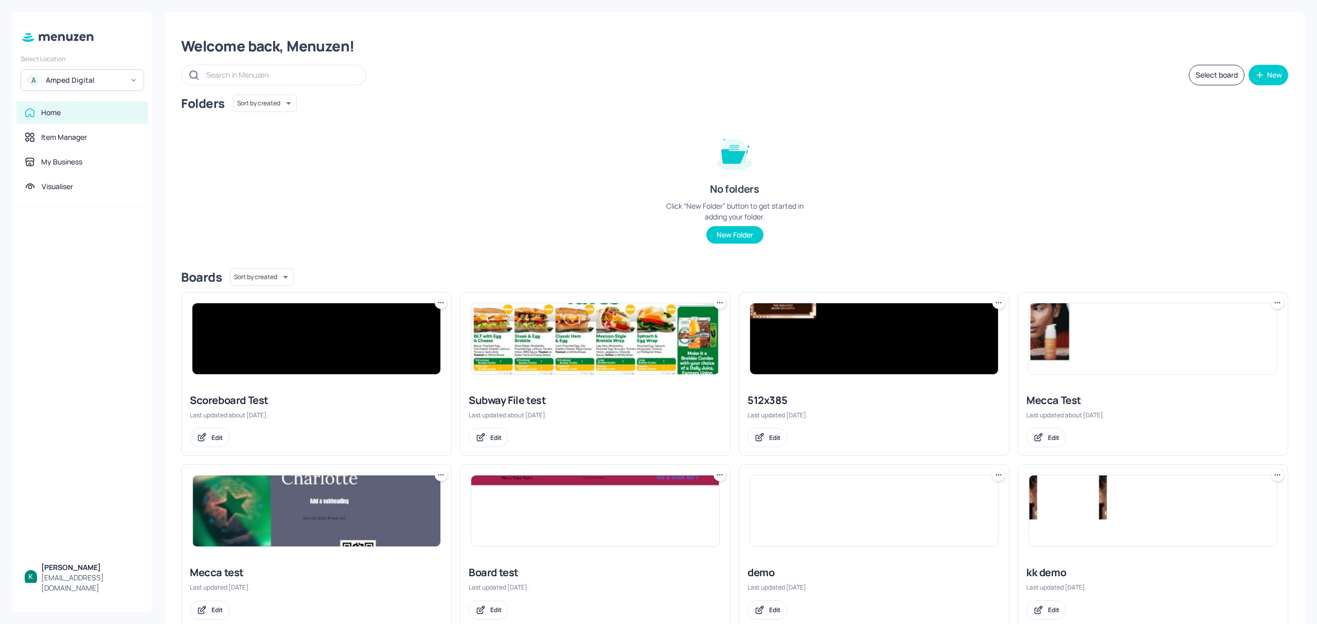 This screenshot has width=1317, height=624. I want to click on div: Board test, so click(595, 573).